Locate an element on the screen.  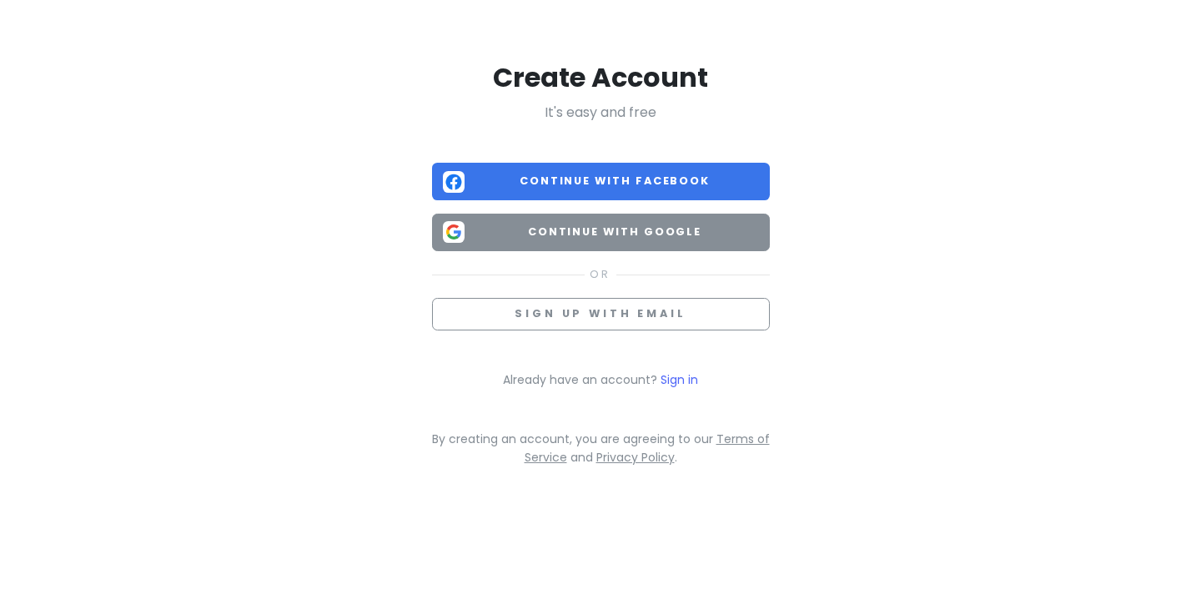
a: Privacy Policy is located at coordinates (636, 457).